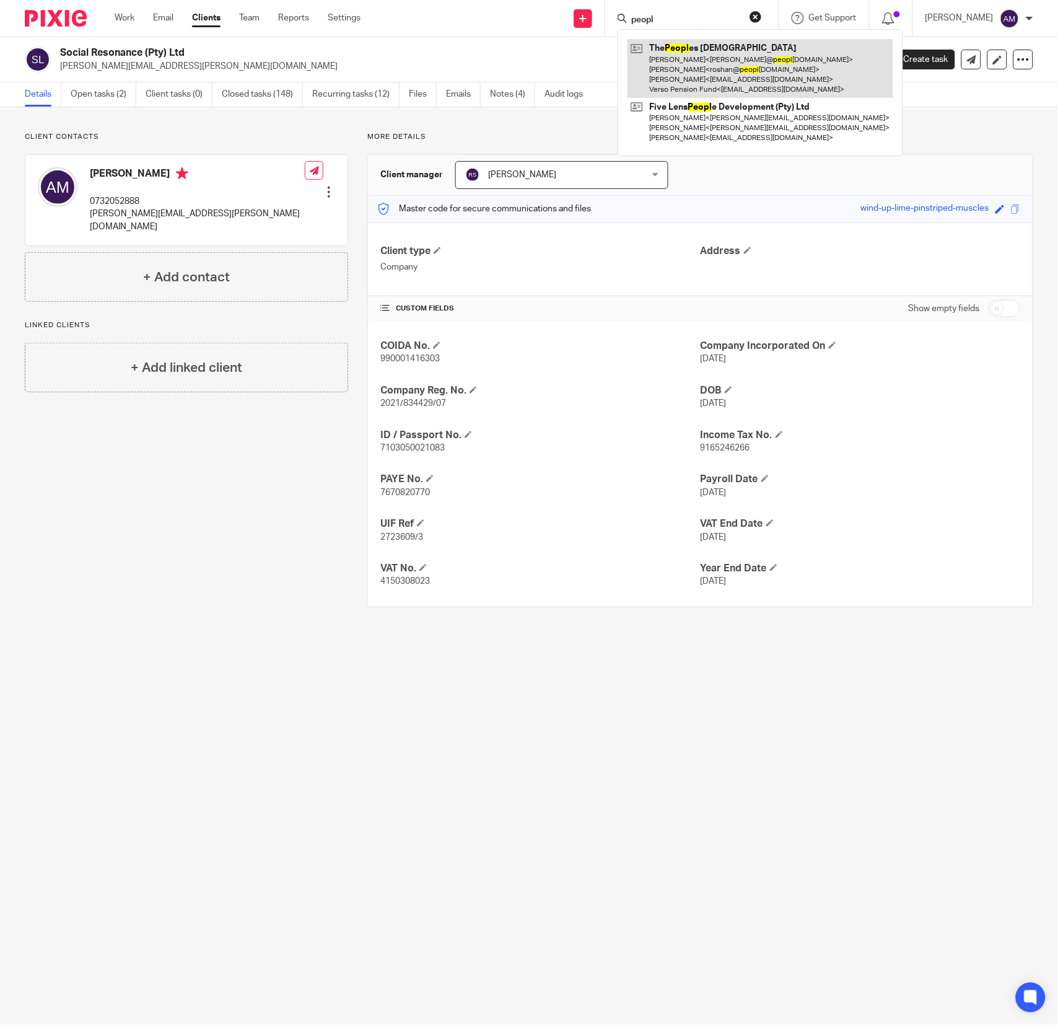  I want to click on p: Company, so click(540, 267).